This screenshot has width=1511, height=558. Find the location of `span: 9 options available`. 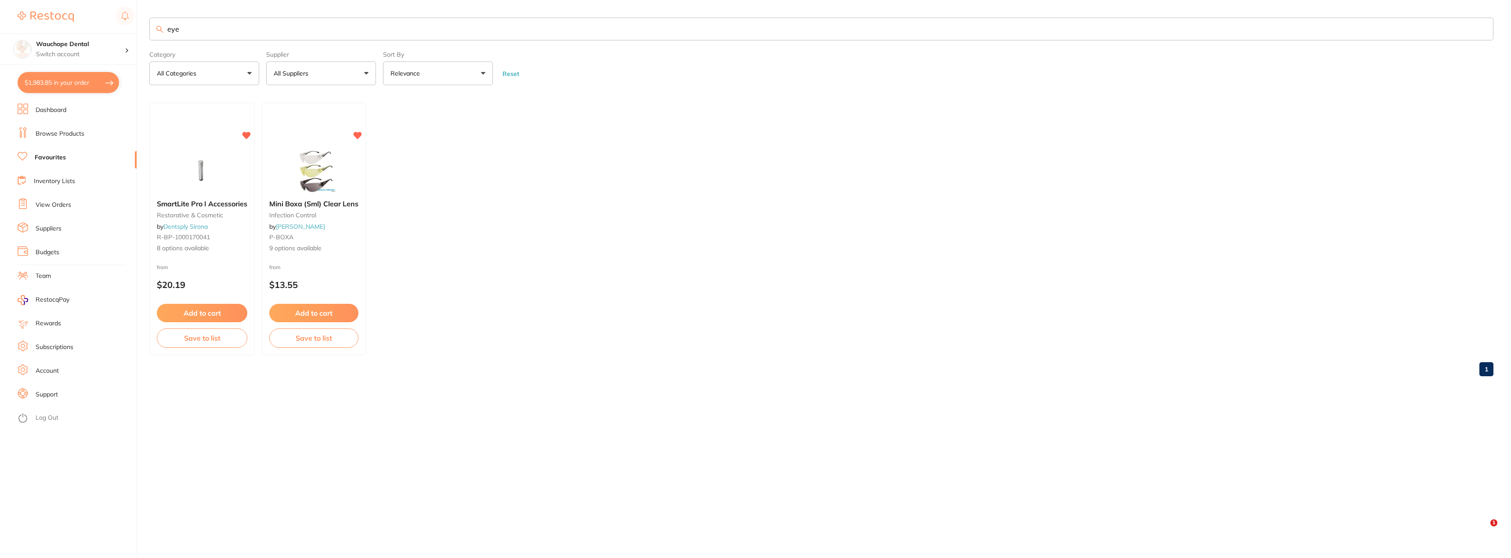

span: 9 options available is located at coordinates (314, 249).